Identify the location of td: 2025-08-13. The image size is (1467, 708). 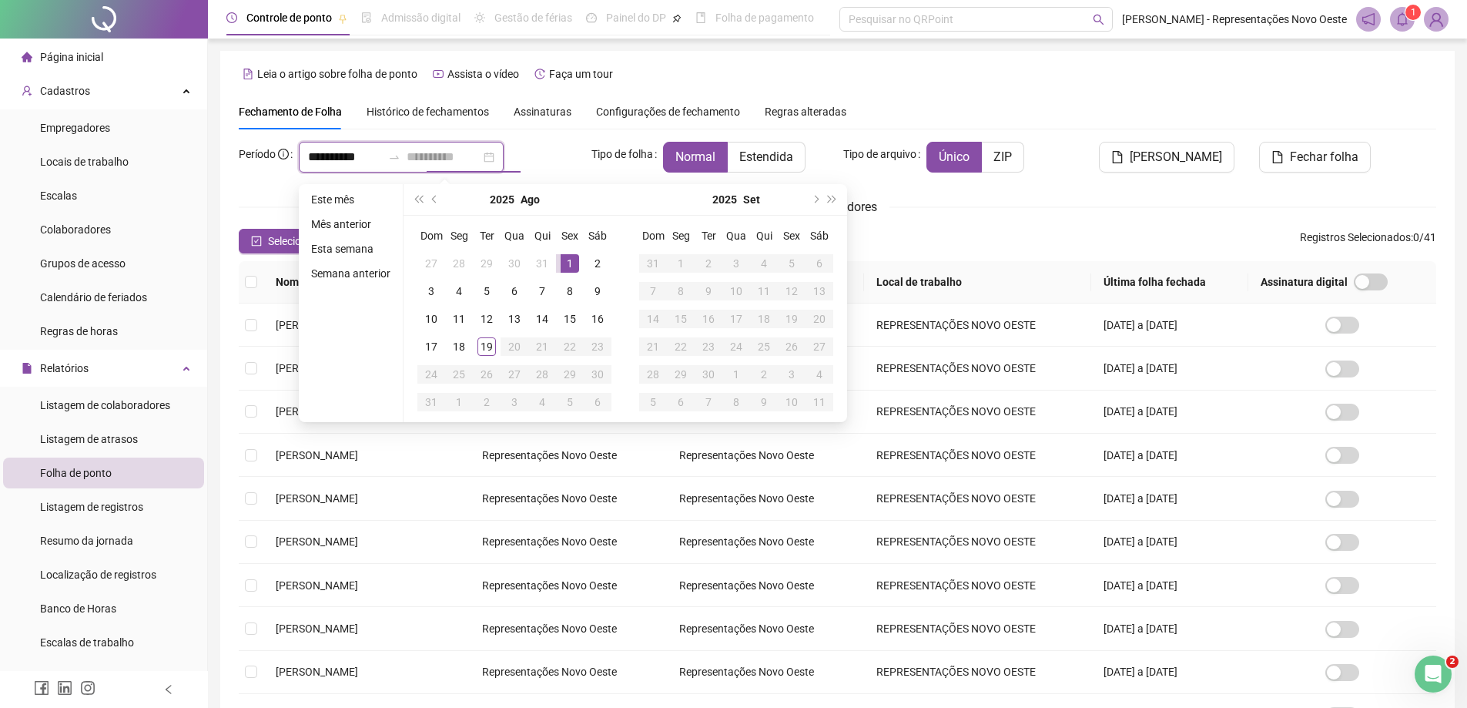
(514, 319).